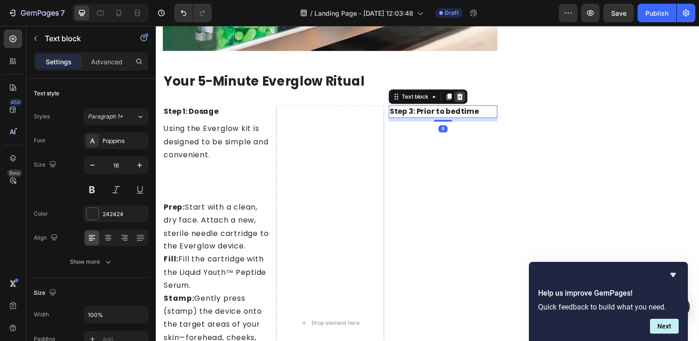 The image size is (699, 341). What do you see at coordinates (193, 13) in the screenshot?
I see `div: Undo/Redo` at bounding box center [193, 13].